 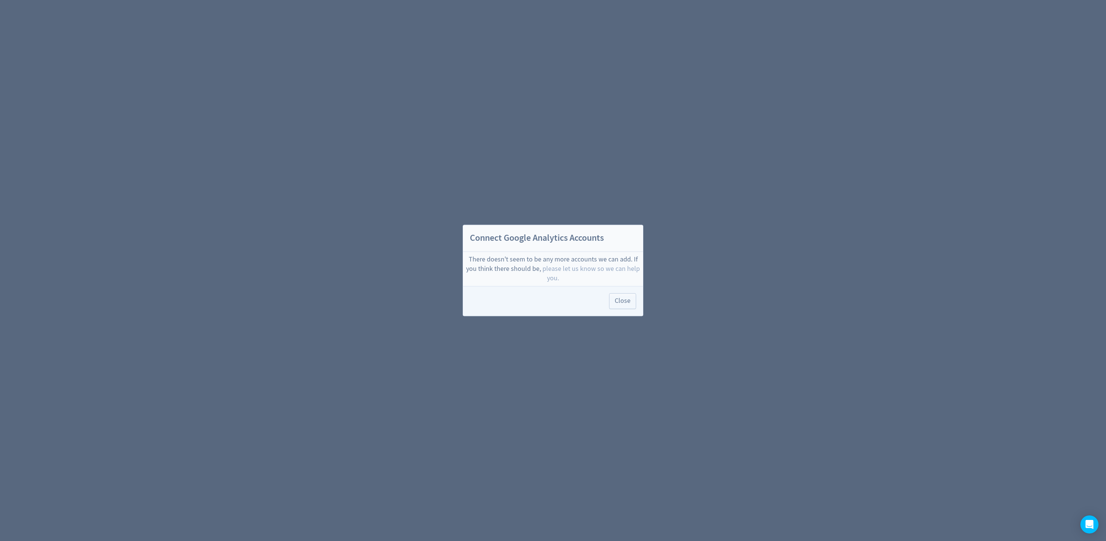 I want to click on div: There doesn't seem to be any more accounts we can add. If you think there should be,, so click(x=553, y=269).